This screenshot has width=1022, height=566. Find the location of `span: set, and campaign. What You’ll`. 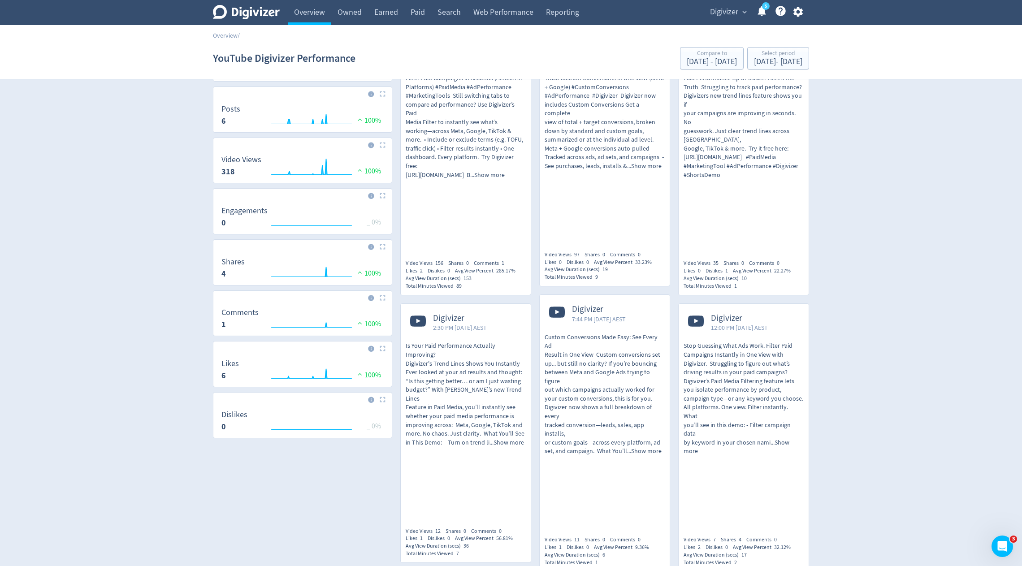

span: set, and campaign. What You’ll is located at coordinates (586, 451).